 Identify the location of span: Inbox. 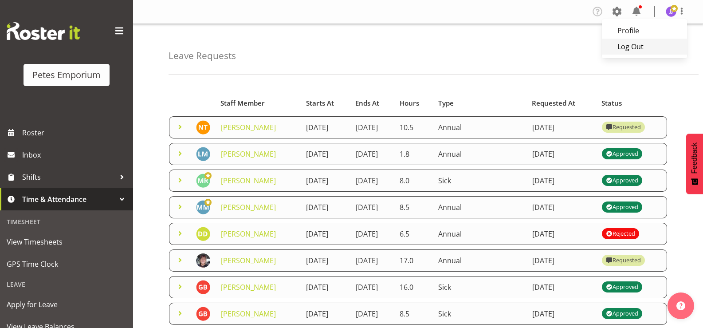
(75, 155).